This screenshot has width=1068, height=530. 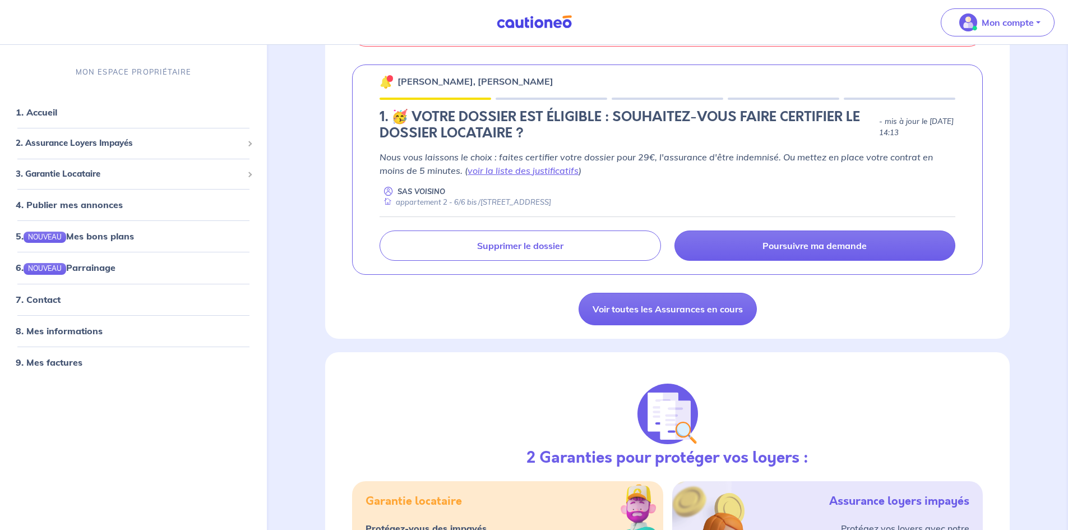 What do you see at coordinates (133, 362) in the screenshot?
I see `div: 9. Mes factures` at bounding box center [133, 362].